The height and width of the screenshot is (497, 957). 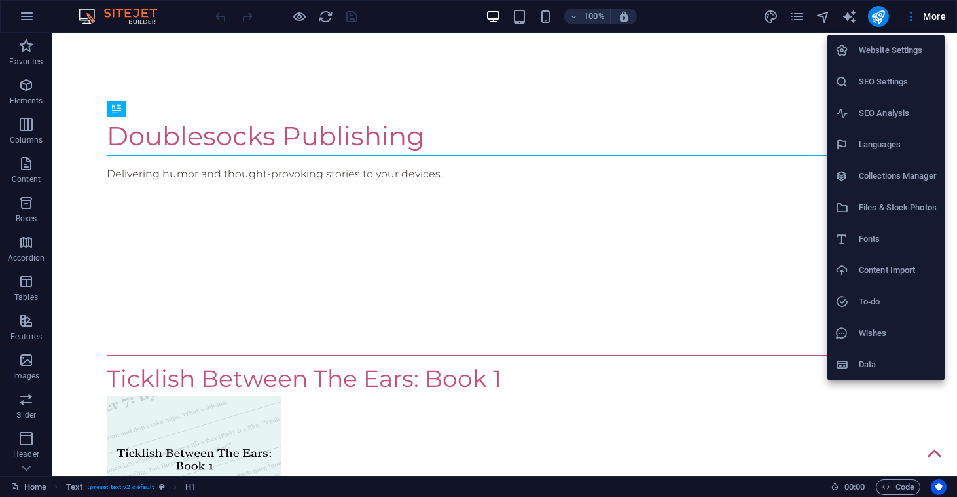 I want to click on h6: Wishes, so click(x=898, y=333).